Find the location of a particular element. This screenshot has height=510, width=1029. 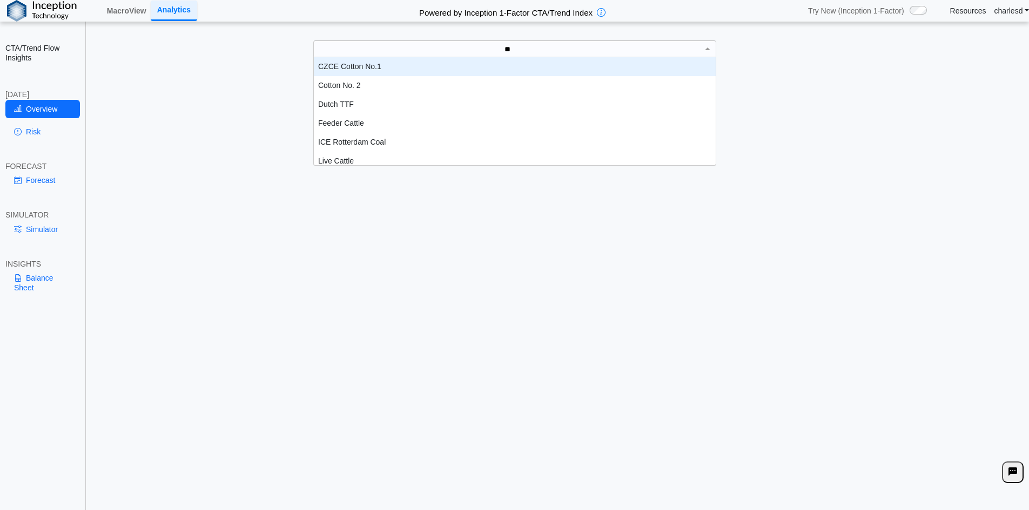

a: MacroView is located at coordinates (126, 11).